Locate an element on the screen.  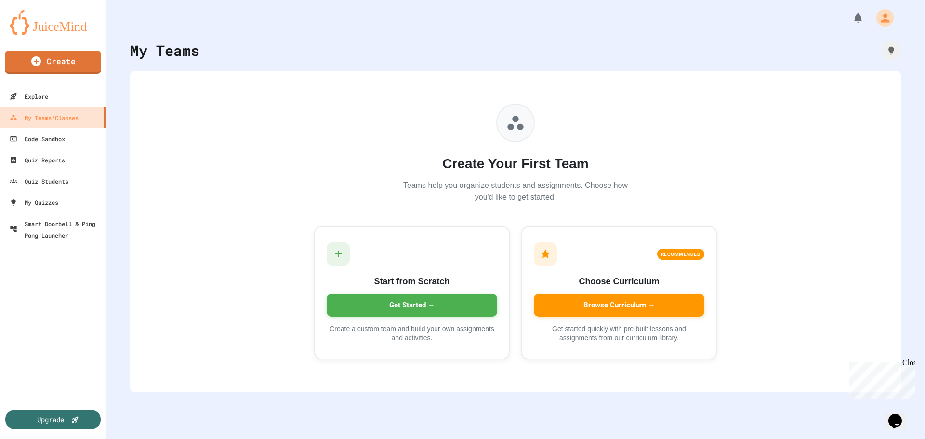
div: Explore is located at coordinates (29, 96).